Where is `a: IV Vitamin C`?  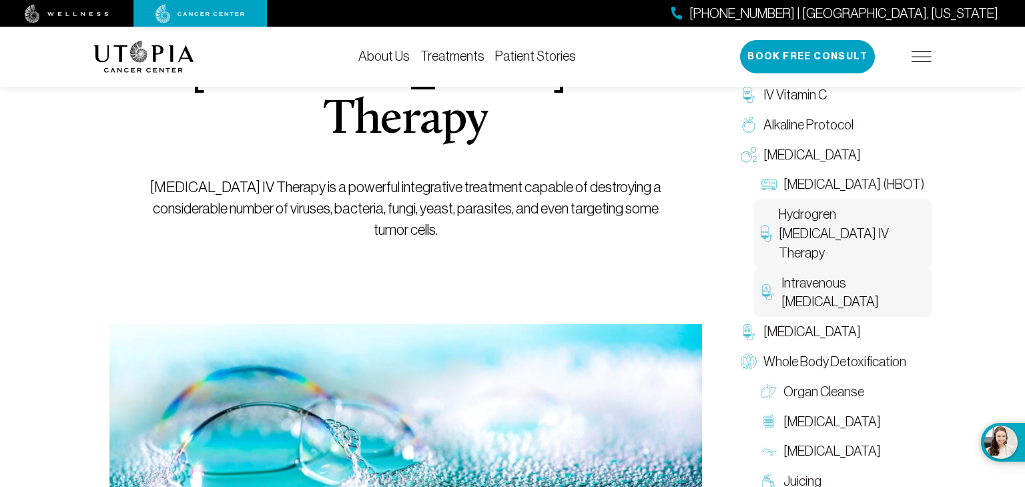 a: IV Vitamin C is located at coordinates (833, 95).